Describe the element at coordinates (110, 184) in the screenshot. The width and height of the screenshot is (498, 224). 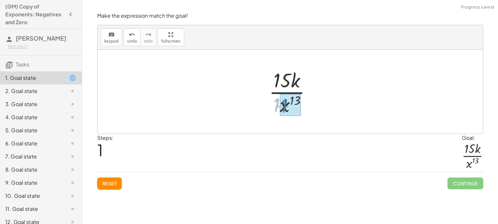
I see `button: Reset` at that location.